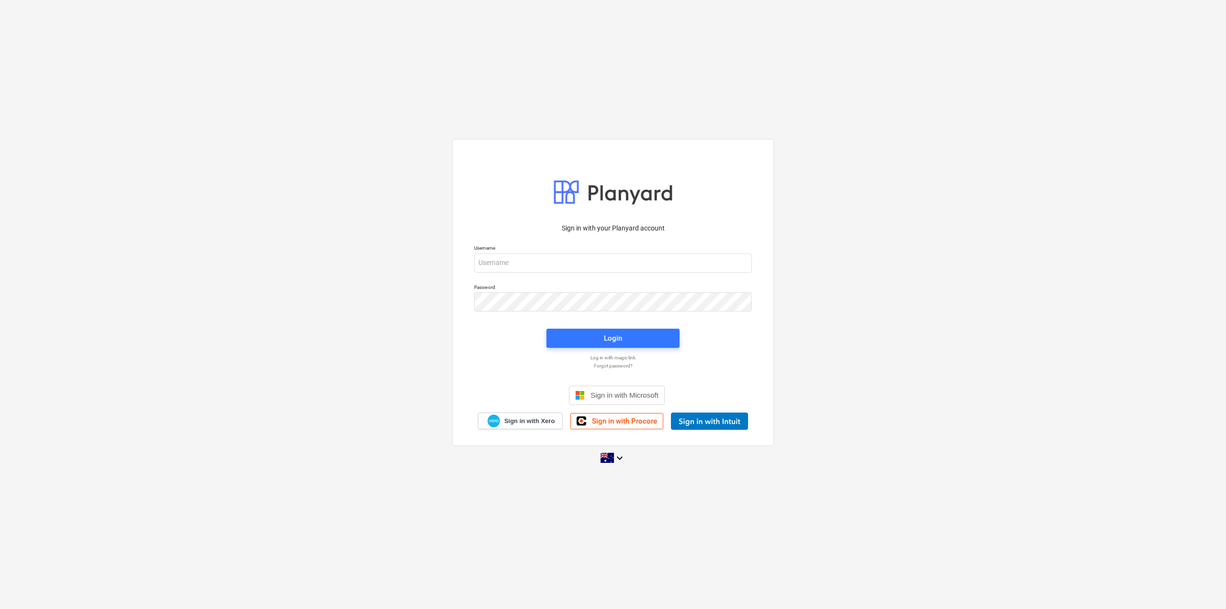 Image resolution: width=1226 pixels, height=609 pixels. Describe the element at coordinates (613, 357) in the screenshot. I see `p: Log in with magic link` at that location.